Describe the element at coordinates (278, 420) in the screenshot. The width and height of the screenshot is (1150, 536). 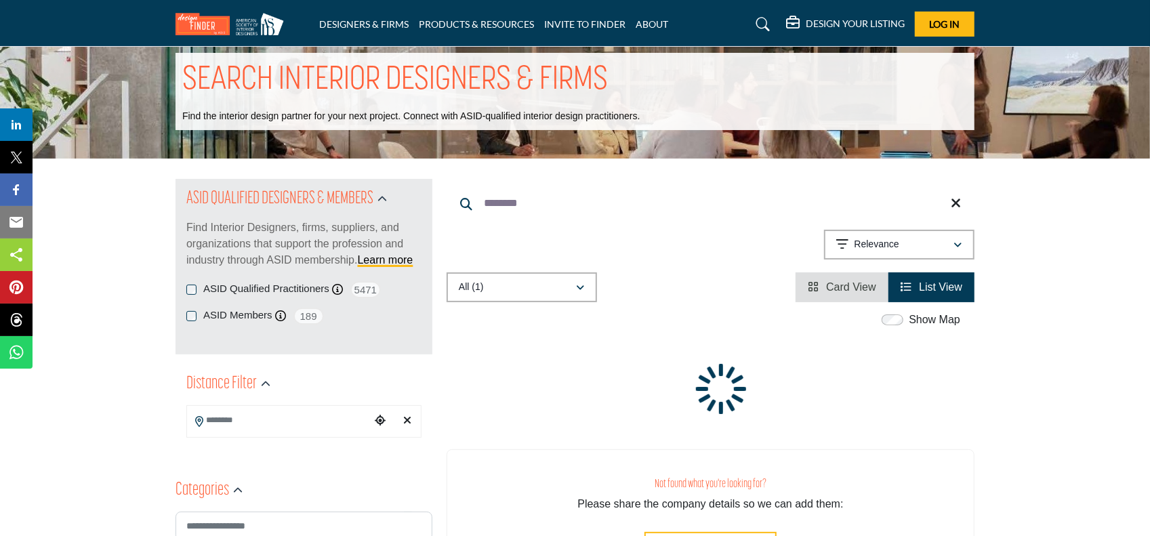
I see `input: Search Location` at that location.